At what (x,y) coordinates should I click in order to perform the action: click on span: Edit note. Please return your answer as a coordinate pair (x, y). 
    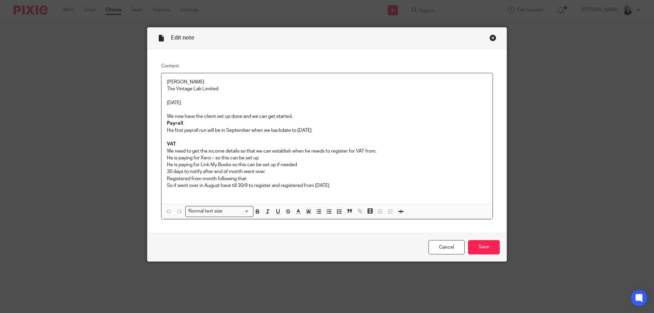
    Looking at the image, I should click on (183, 38).